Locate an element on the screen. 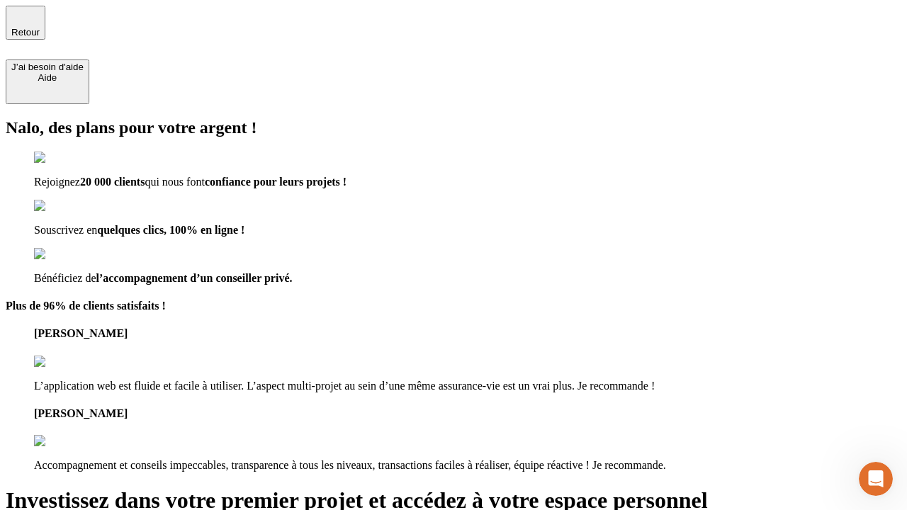 This screenshot has width=907, height=510. span: confiance pour leurs projets ! is located at coordinates (276, 181).